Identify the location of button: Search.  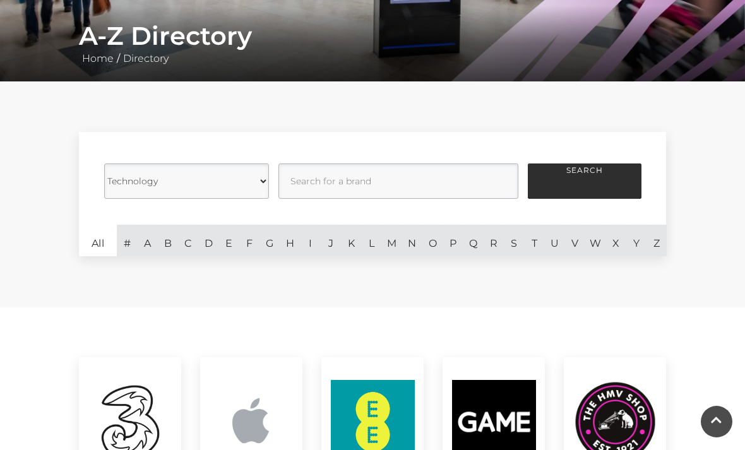
(584, 181).